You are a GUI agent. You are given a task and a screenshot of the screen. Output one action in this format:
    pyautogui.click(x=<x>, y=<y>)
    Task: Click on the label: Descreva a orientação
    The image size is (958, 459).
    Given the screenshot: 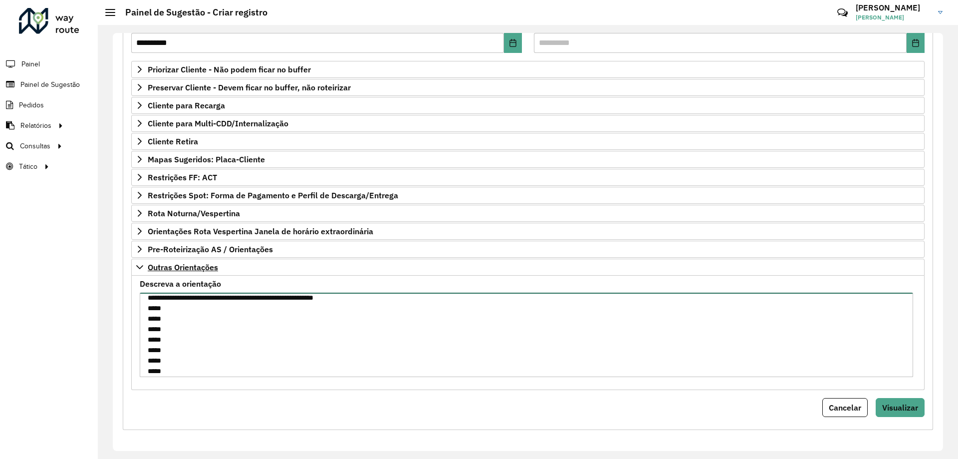 What is the action you would take?
    pyautogui.click(x=180, y=283)
    